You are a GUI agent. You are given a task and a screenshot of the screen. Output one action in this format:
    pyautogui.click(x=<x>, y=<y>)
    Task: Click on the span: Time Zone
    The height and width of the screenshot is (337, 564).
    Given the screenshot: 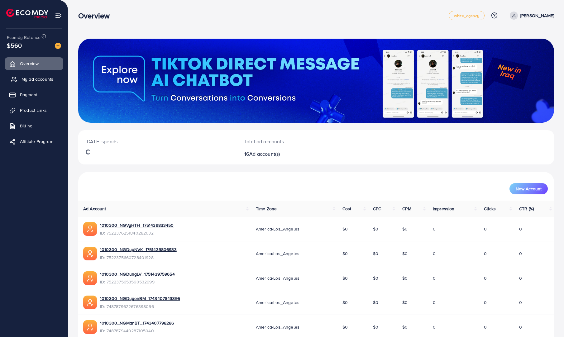 What is the action you would take?
    pyautogui.click(x=266, y=209)
    